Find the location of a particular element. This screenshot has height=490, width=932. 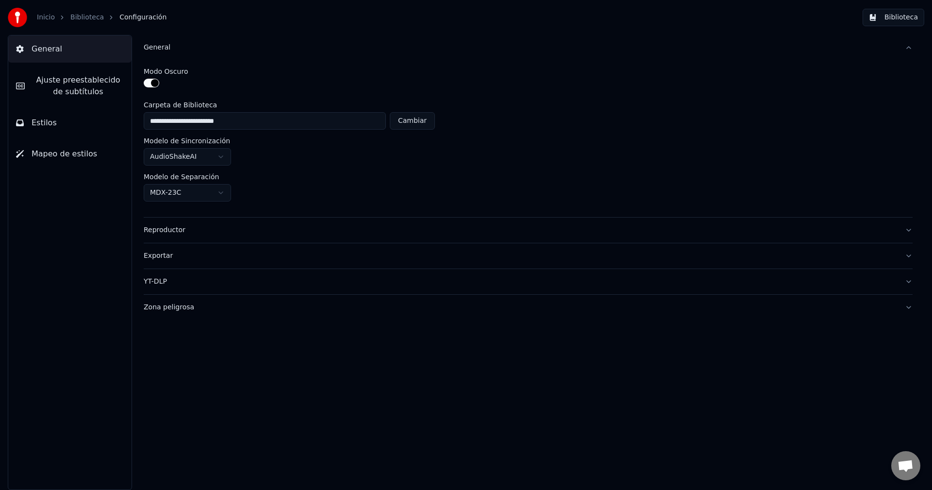

div: Chat abierto is located at coordinates (906, 466).